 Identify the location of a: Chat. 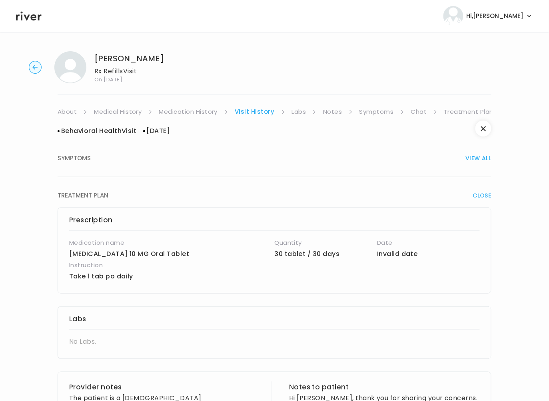
(419, 112).